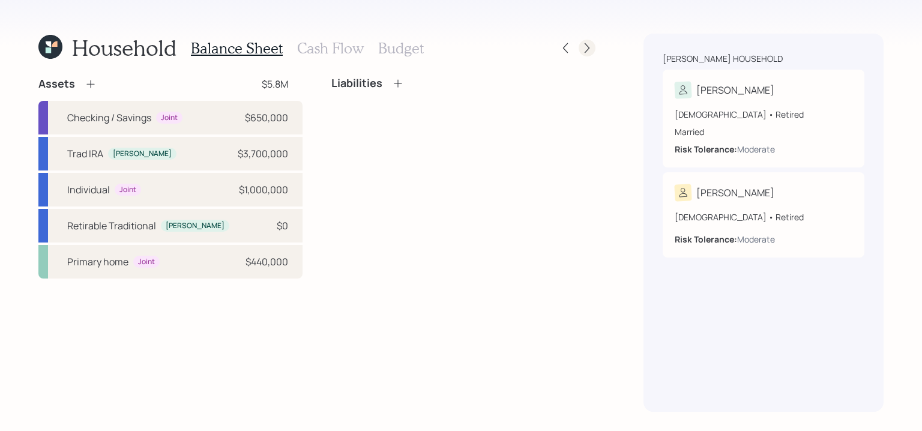 The width and height of the screenshot is (922, 431). I want to click on div: $5.8M, so click(275, 84).